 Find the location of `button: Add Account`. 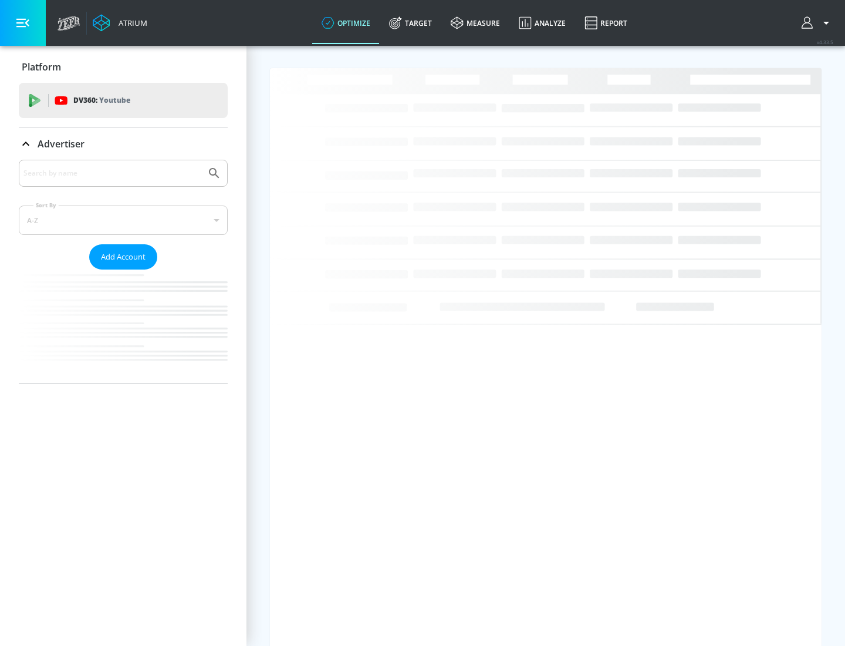

button: Add Account is located at coordinates (123, 257).